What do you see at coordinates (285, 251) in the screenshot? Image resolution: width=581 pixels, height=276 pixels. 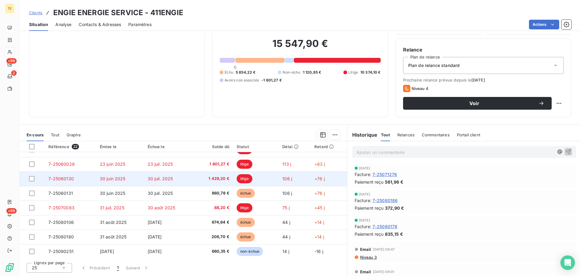 I see `span: 14 j` at bounding box center [285, 251].